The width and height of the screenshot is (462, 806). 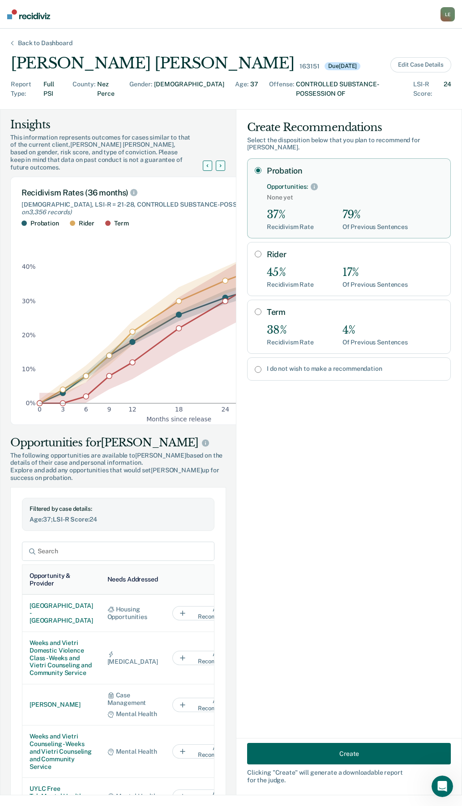 What do you see at coordinates (118, 509) in the screenshot?
I see `div: Filtered by case details:` at bounding box center [118, 509].